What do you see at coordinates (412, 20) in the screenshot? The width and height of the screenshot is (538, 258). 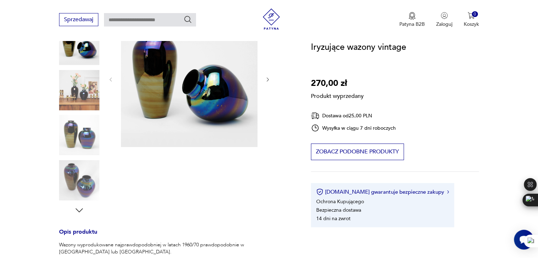 I see `a: Ikona medaluPatyna B2B` at bounding box center [412, 20].